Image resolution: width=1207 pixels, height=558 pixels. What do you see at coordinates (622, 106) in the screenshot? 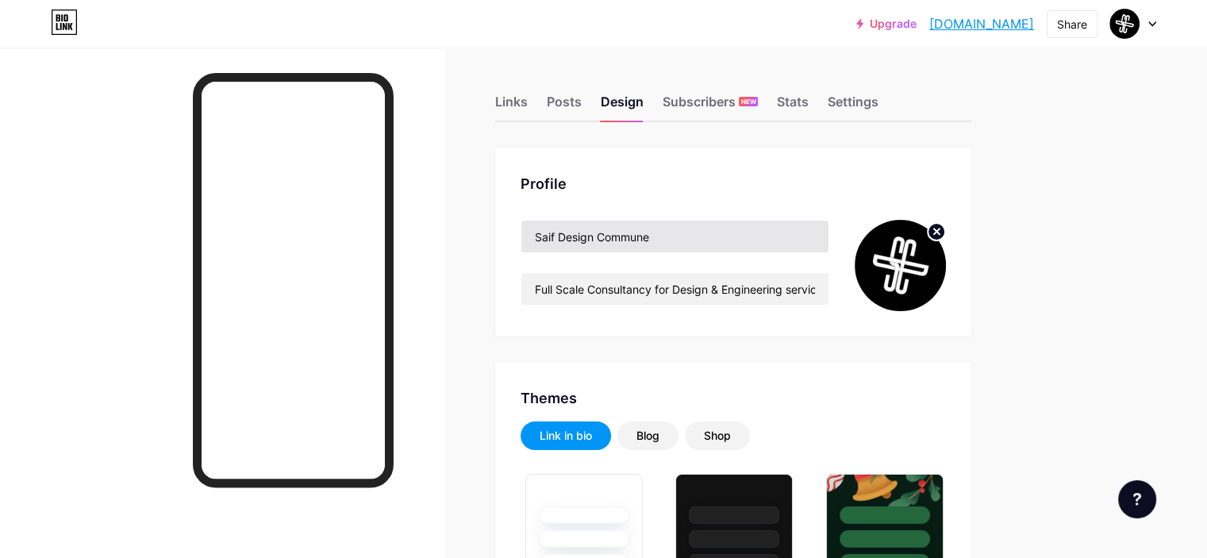
I see `div: Design` at bounding box center [622, 106].